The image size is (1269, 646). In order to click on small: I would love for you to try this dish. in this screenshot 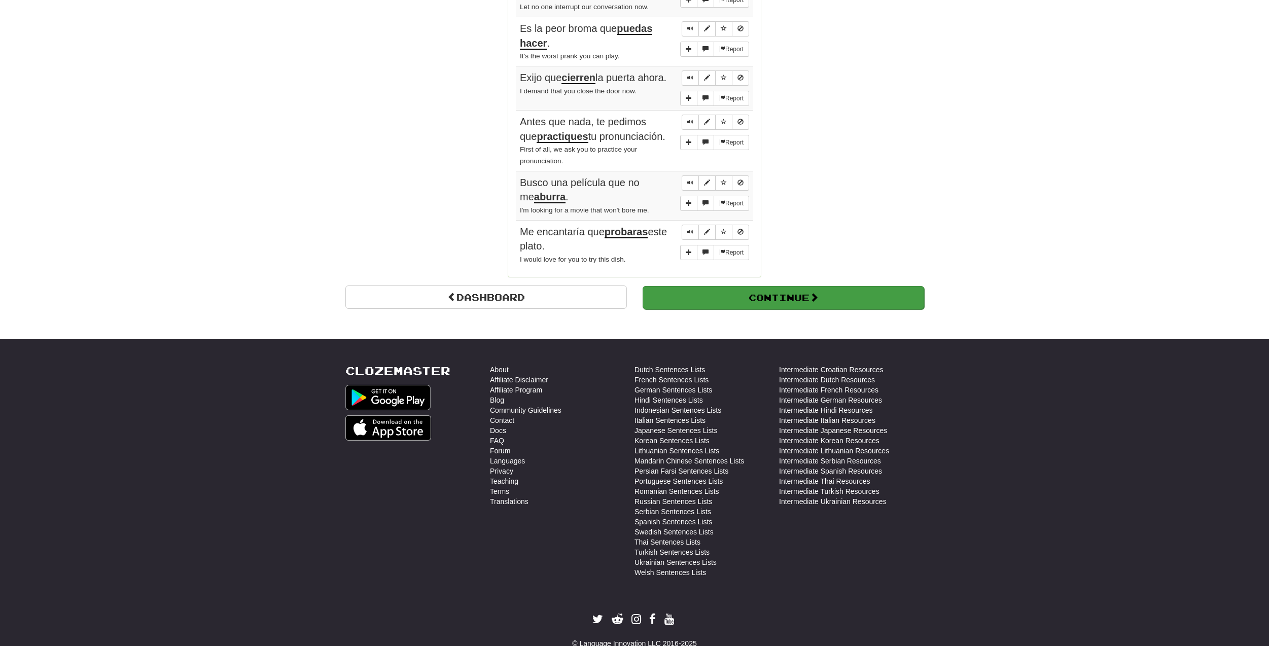, I will do `click(572, 259)`.